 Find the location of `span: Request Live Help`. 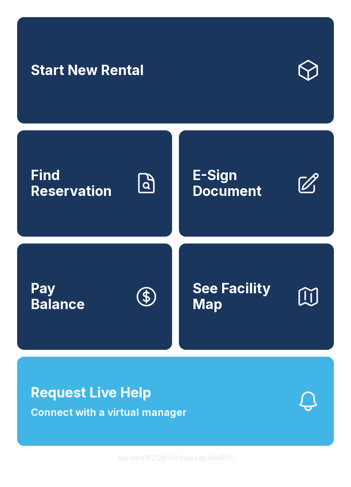

span: Request Live Help is located at coordinates (91, 392).